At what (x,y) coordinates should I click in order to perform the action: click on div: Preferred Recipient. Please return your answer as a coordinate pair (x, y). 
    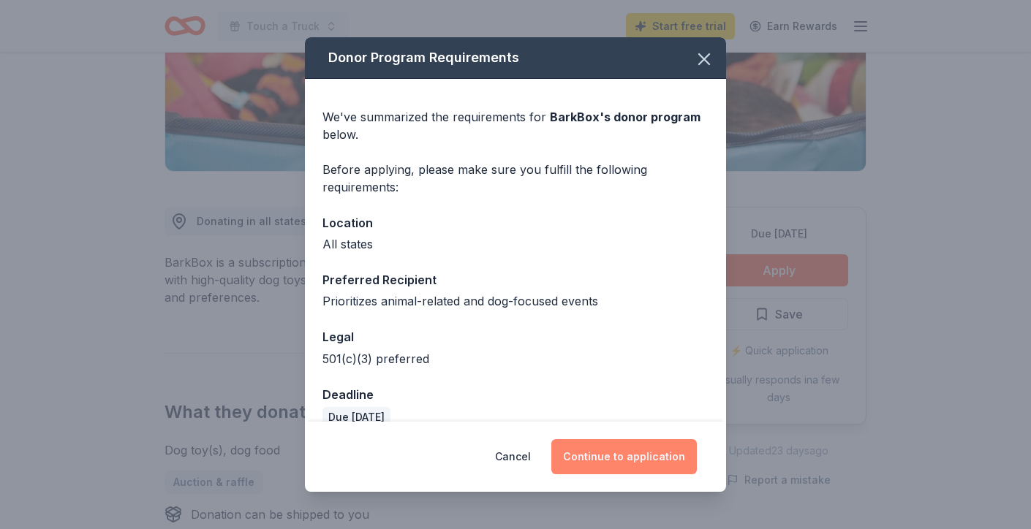
    Looking at the image, I should click on (515, 280).